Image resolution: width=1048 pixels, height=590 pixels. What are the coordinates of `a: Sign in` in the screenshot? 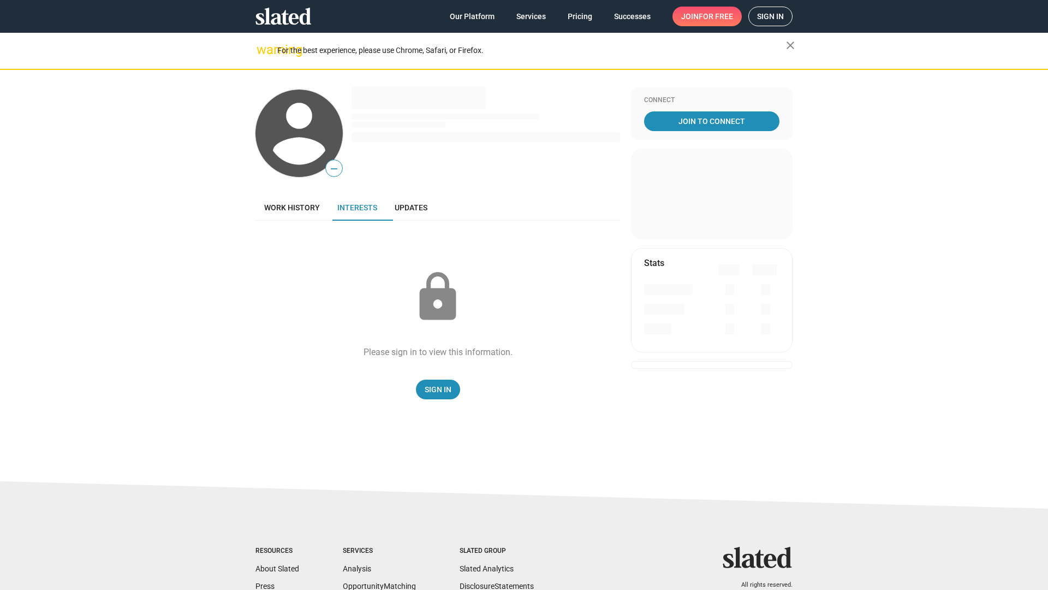 It's located at (770, 16).